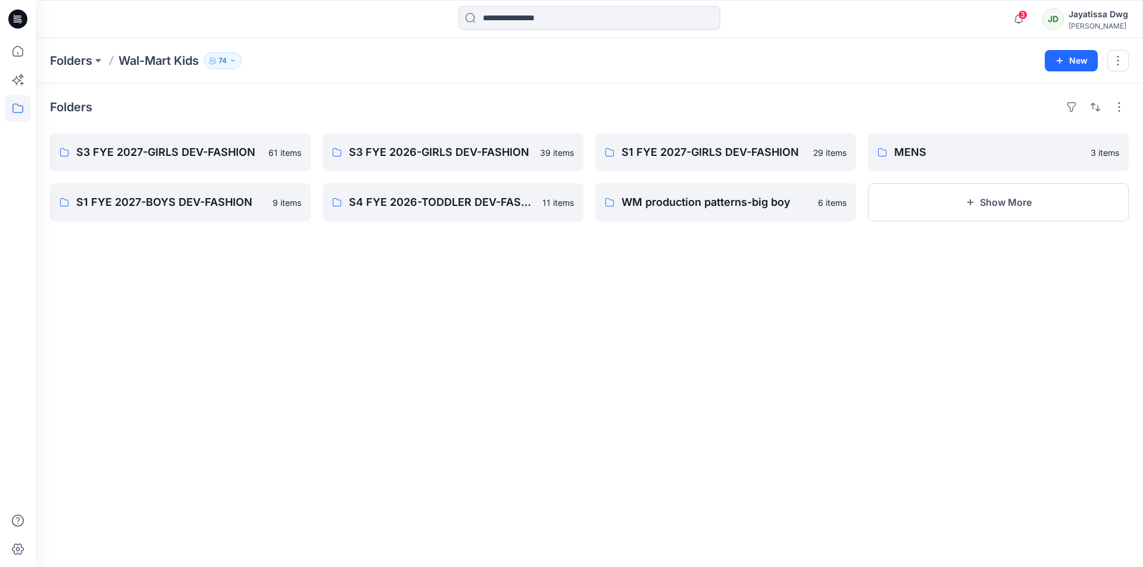 The width and height of the screenshot is (1143, 567). I want to click on span: 3, so click(1023, 15).